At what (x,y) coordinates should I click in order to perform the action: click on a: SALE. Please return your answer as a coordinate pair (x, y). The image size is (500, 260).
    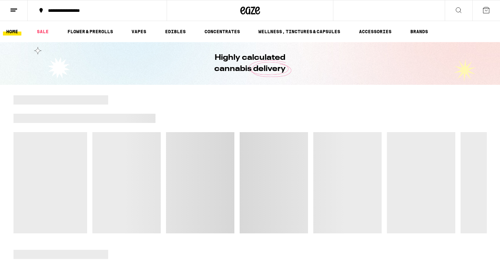
    Looking at the image, I should click on (43, 32).